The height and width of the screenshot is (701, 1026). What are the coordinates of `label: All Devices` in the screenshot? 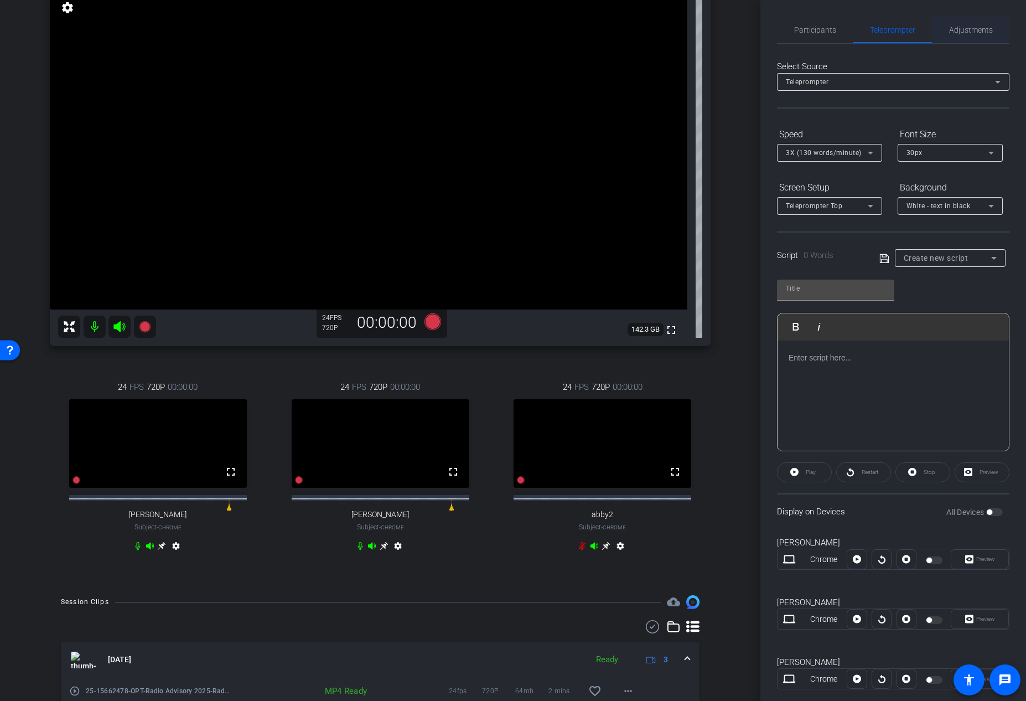 It's located at (967, 512).